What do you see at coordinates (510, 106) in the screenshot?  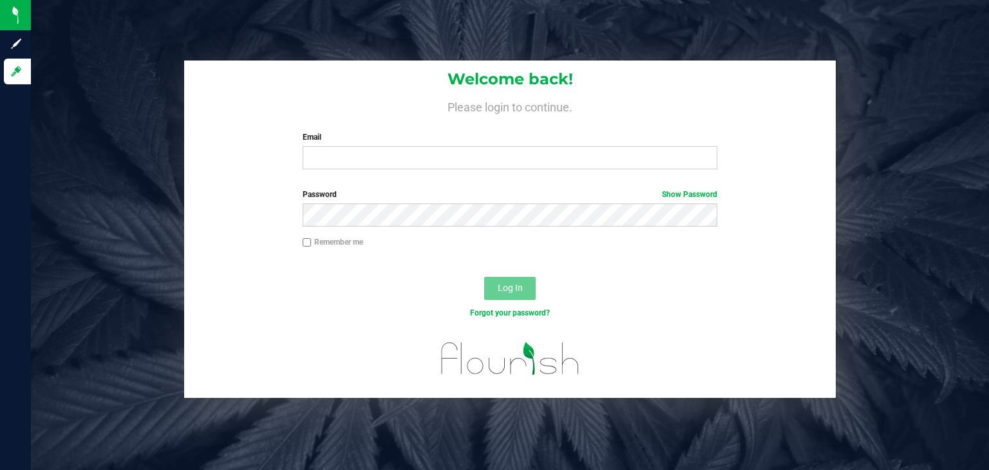 I see `h4: Please login to continue.` at bounding box center [510, 106].